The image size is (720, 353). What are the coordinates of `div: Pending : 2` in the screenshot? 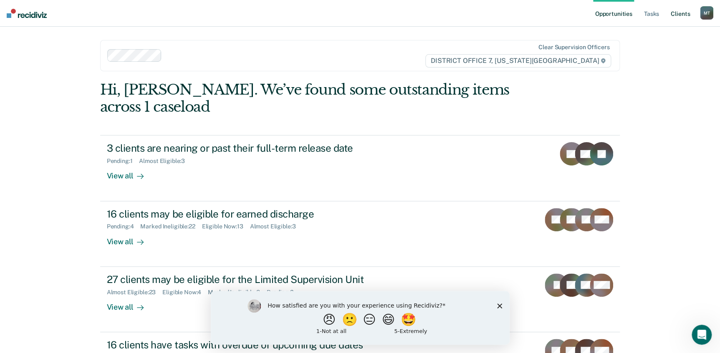 It's located at (283, 292).